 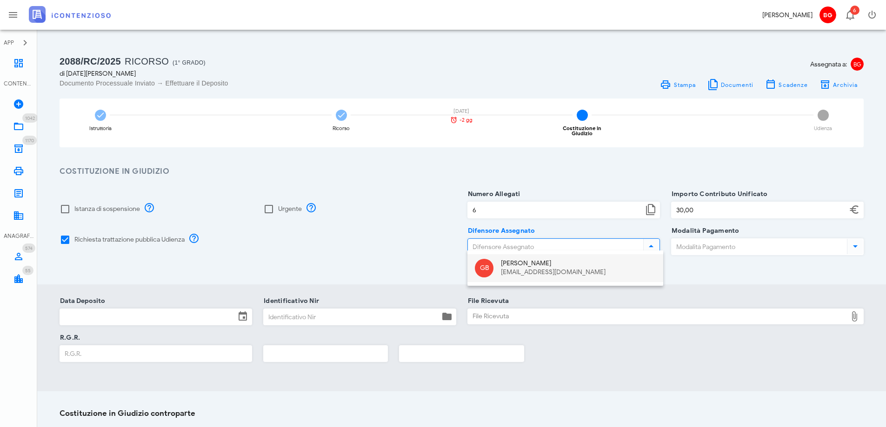 What do you see at coordinates (129, 240) in the screenshot?
I see `label: Richiesta trattazione pubblica Udienza` at bounding box center [129, 240].